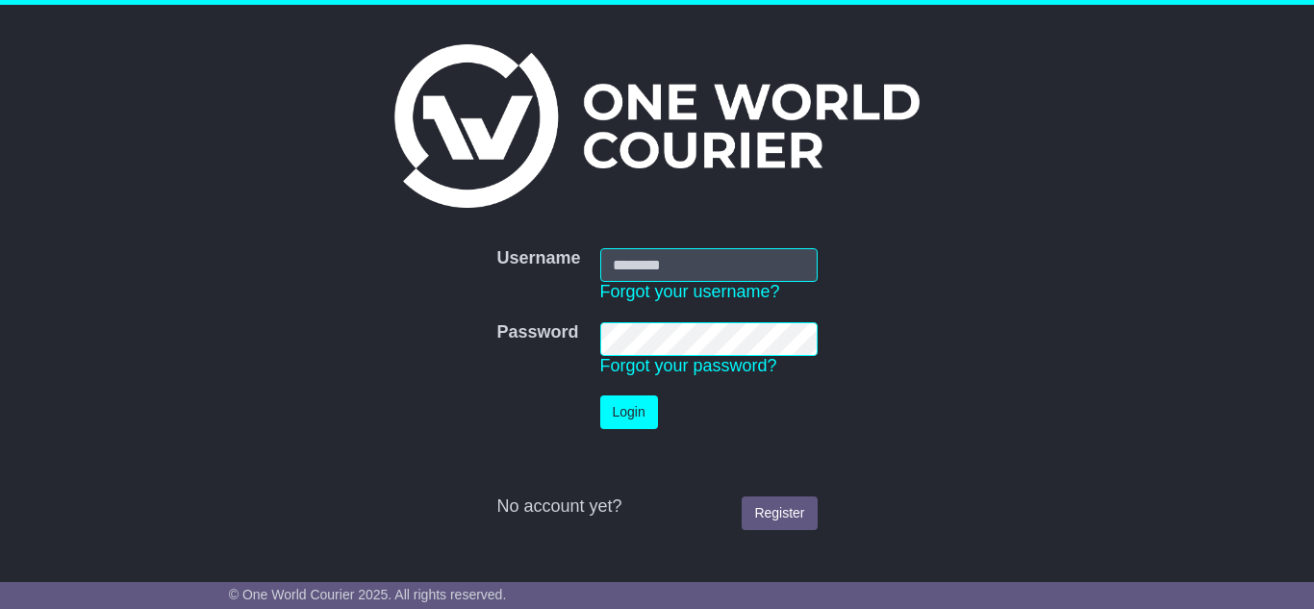 This screenshot has width=1314, height=609. I want to click on a: Forgot your password?, so click(689, 366).